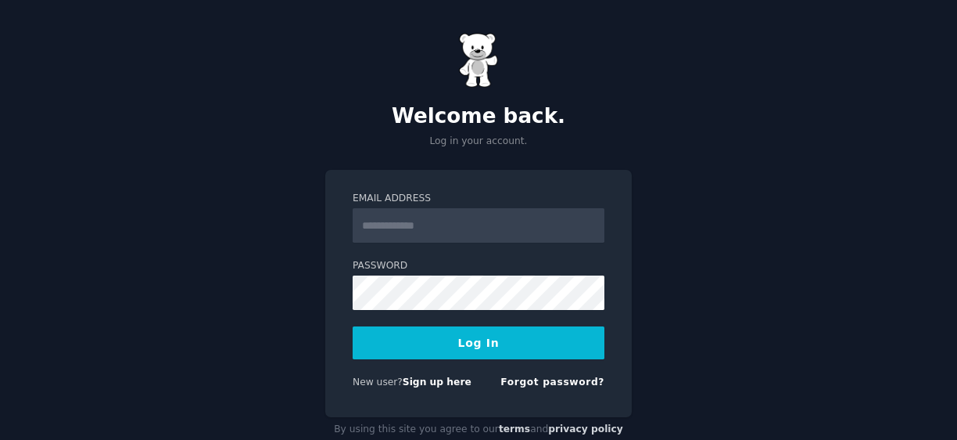  I want to click on a: privacy policy, so click(586, 429).